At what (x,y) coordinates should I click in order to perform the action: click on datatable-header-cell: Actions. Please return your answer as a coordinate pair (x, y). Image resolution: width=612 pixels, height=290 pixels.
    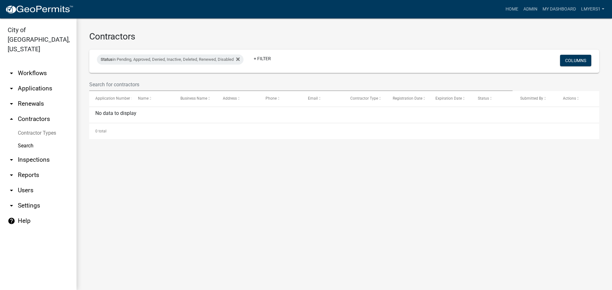
    Looking at the image, I should click on (578, 99).